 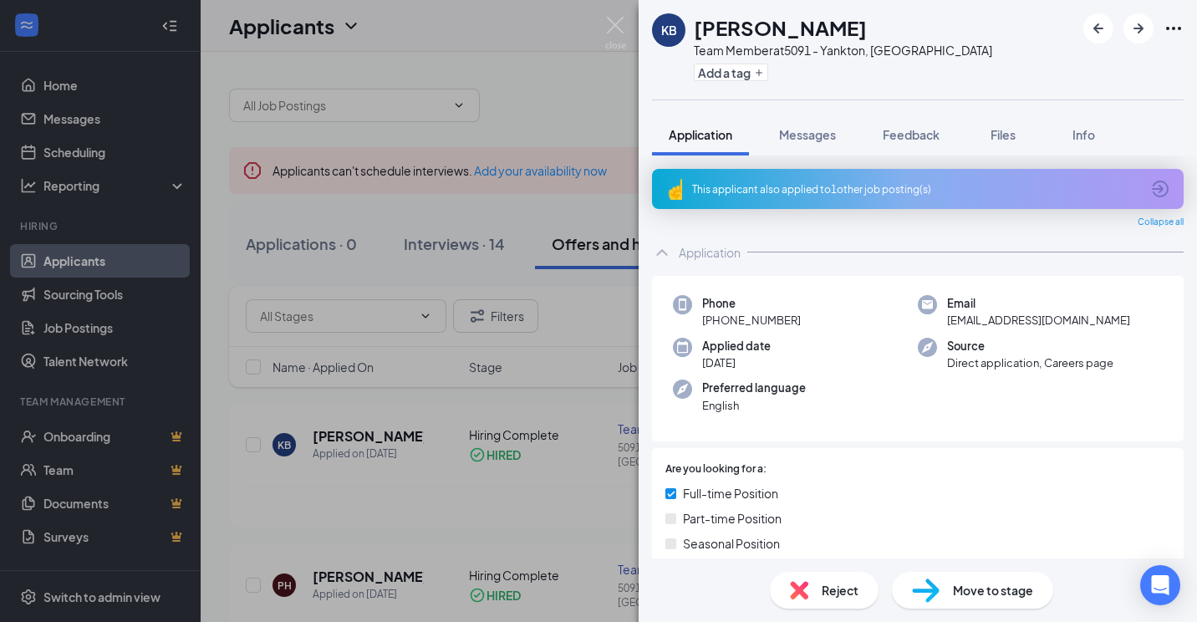 I want to click on div: Application, so click(x=710, y=253).